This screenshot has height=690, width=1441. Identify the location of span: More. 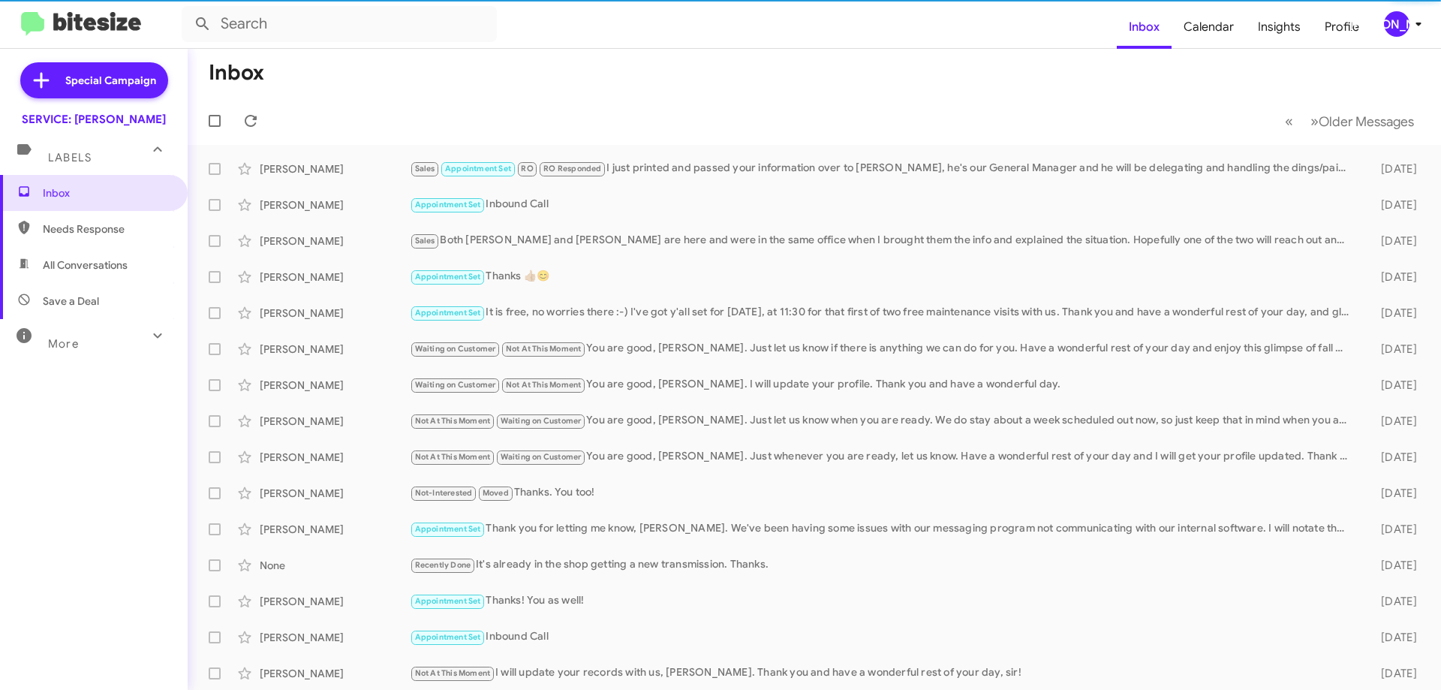
(63, 344).